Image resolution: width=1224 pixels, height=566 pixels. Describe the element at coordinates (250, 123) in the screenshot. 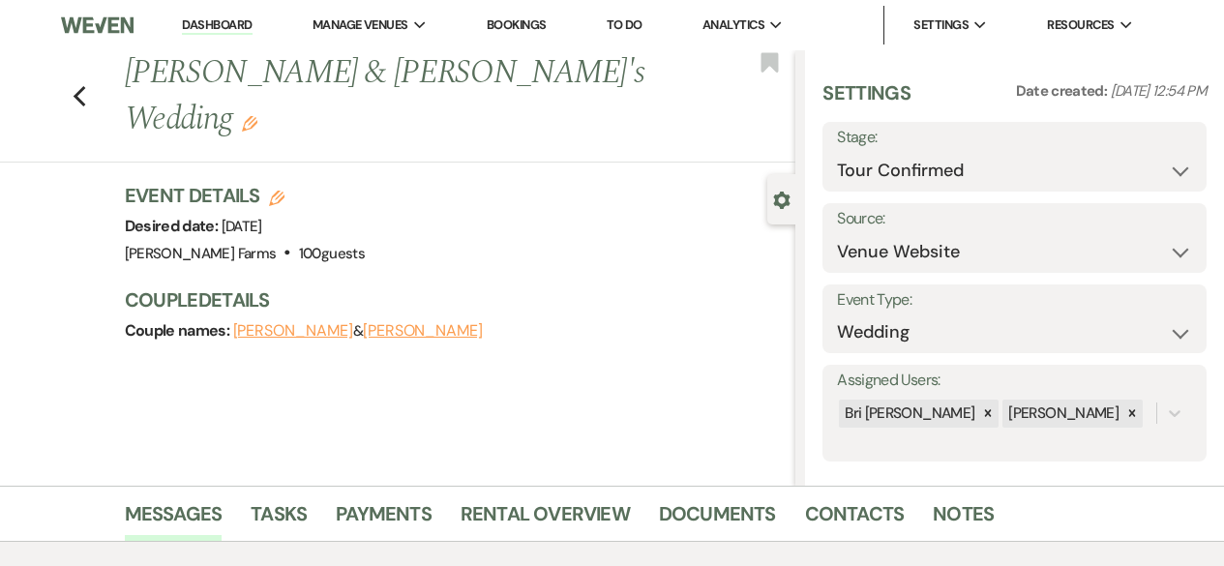

I see `button: Edit` at that location.